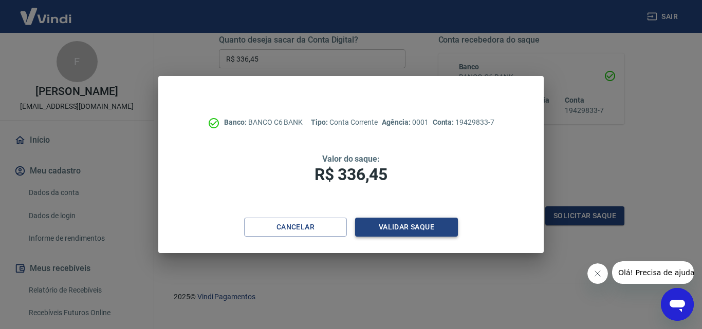  I want to click on p: 0001, so click(405, 122).